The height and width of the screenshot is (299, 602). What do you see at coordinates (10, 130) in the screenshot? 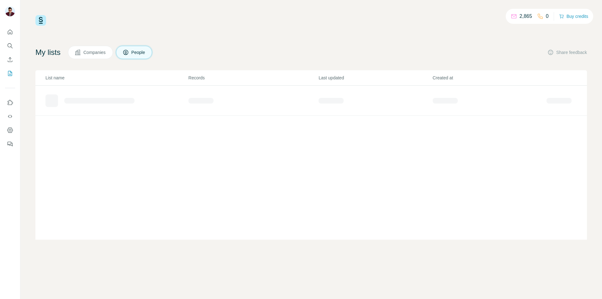
I see `button: Dashboard` at bounding box center [10, 130].